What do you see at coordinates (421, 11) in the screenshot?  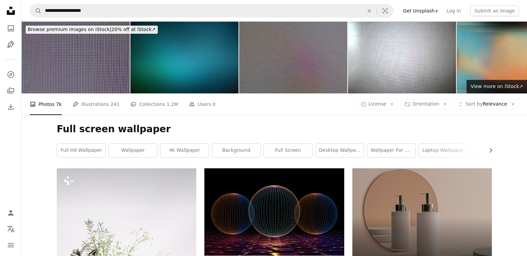 I see `a: Get Unsplash+` at bounding box center [421, 11].